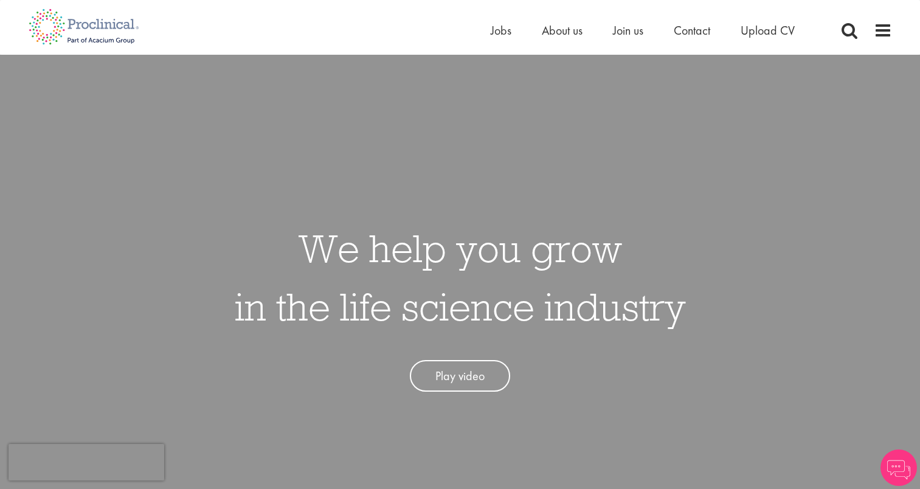  Describe the element at coordinates (460, 376) in the screenshot. I see `a: Play video` at that location.